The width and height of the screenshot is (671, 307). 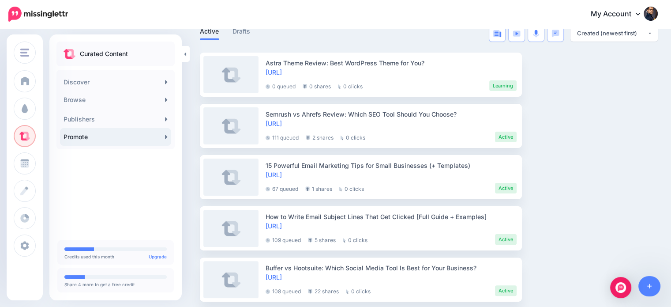 What do you see at coordinates (620, 14) in the screenshot?
I see `a: My Account` at bounding box center [620, 14].